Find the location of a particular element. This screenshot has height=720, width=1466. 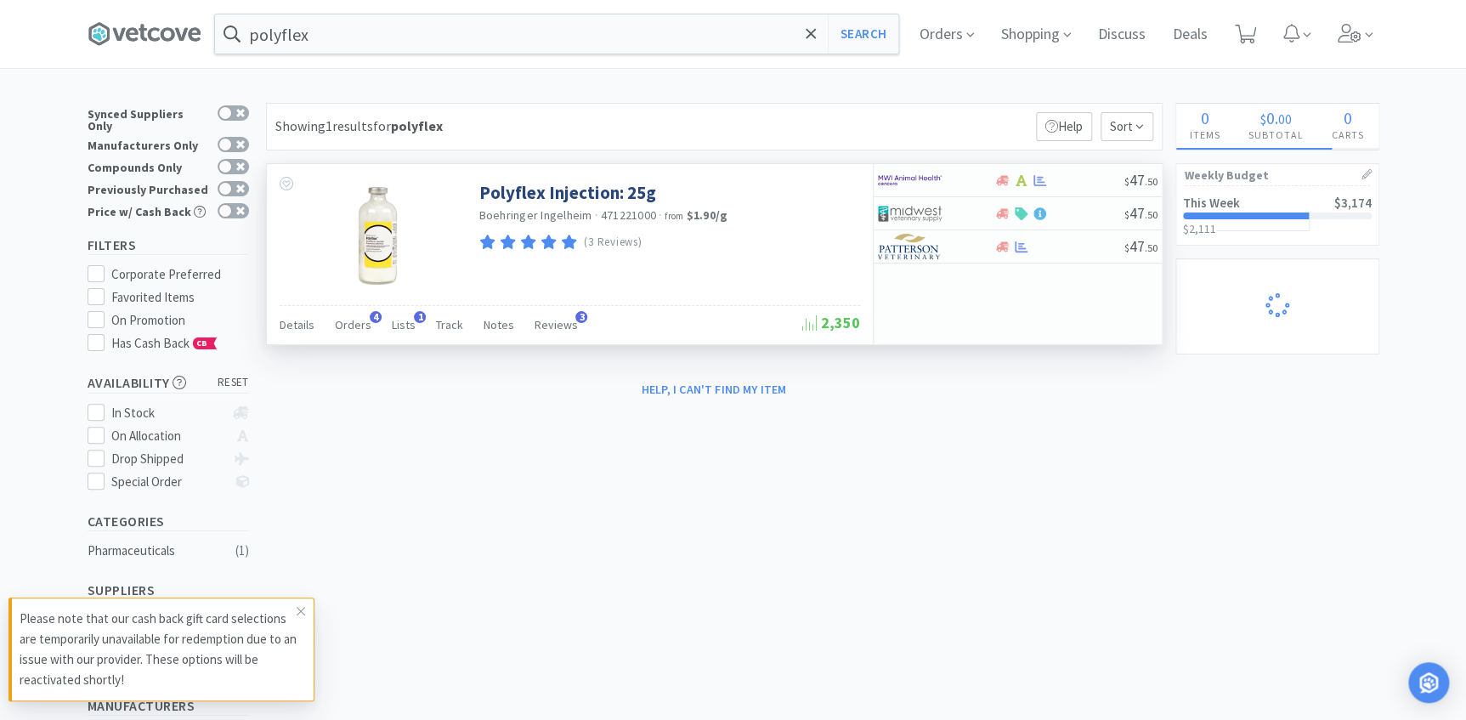

span: Has Cash Back is located at coordinates (164, 342).